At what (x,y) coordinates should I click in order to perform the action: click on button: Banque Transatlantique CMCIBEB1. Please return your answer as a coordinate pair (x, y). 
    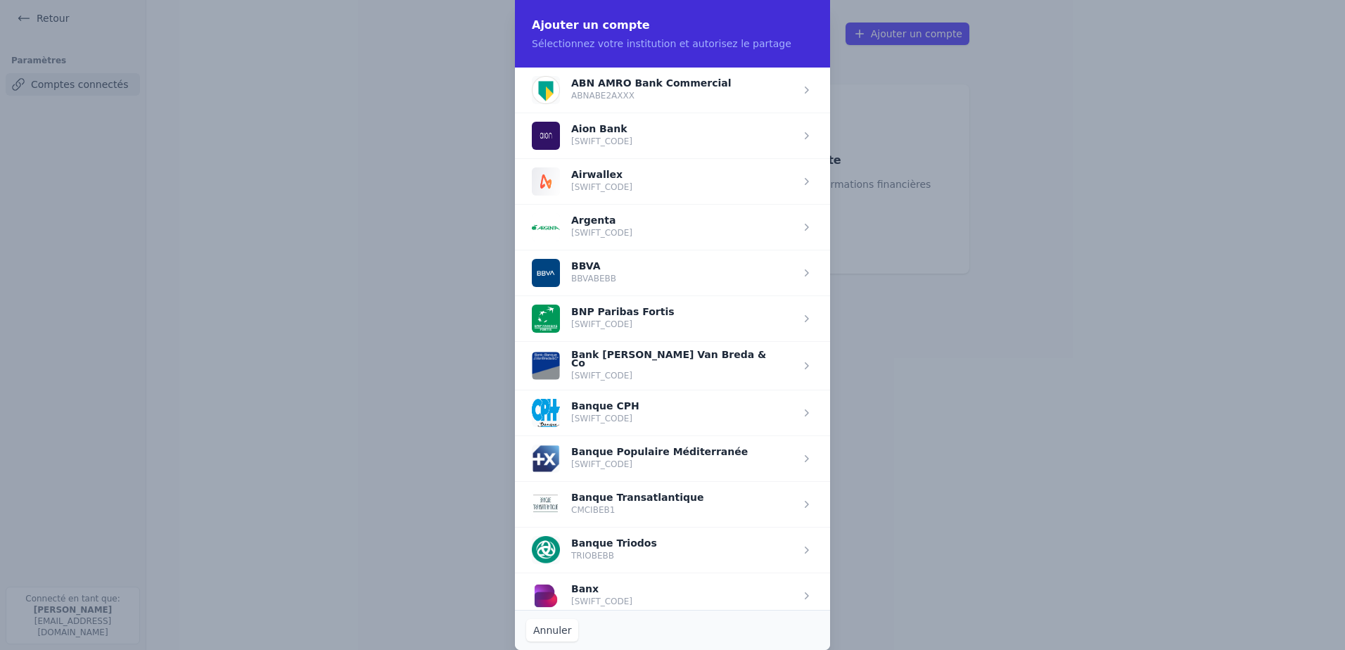
    Looking at the image, I should click on (618, 504).